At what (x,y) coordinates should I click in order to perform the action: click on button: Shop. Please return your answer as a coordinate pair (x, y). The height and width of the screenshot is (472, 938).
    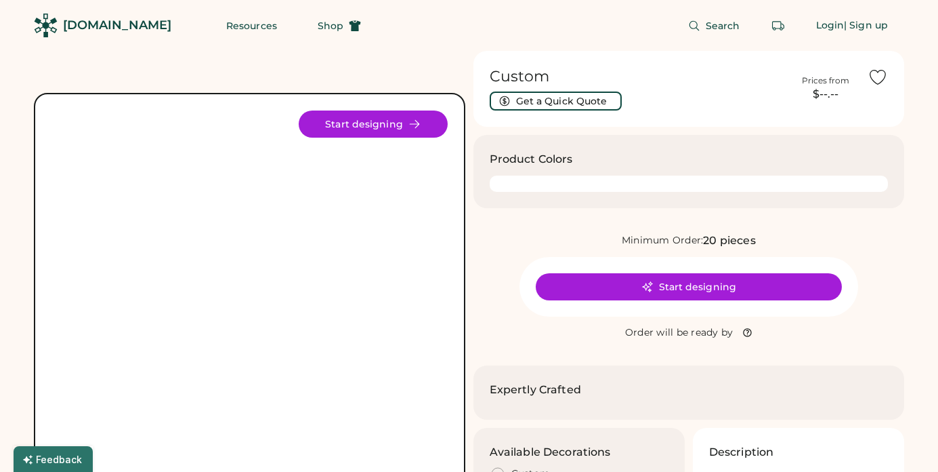
    Looking at the image, I should click on (339, 26).